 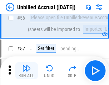 I want to click on div: Set filter, so click(x=46, y=49).